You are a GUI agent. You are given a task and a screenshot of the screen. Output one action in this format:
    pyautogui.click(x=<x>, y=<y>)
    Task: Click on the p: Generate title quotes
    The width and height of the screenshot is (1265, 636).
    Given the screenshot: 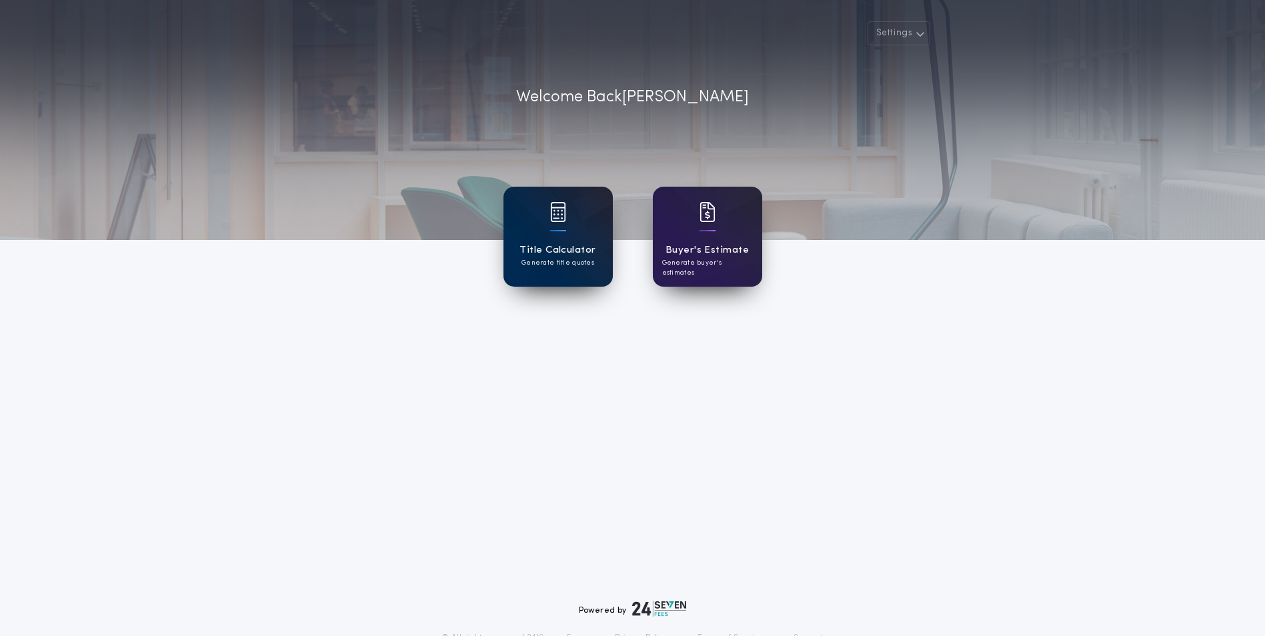 What is the action you would take?
    pyautogui.click(x=557, y=263)
    